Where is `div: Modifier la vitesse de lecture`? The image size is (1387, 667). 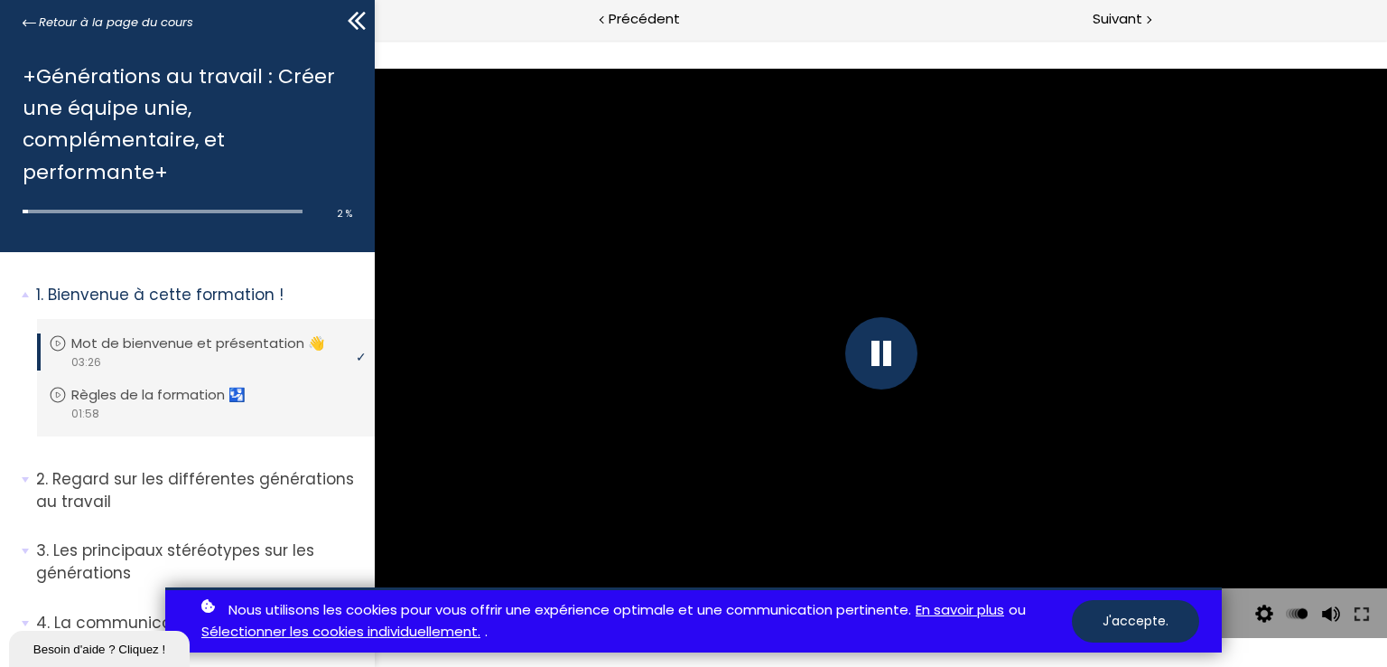
div: Modifier la vitesse de lecture is located at coordinates (922, 574).